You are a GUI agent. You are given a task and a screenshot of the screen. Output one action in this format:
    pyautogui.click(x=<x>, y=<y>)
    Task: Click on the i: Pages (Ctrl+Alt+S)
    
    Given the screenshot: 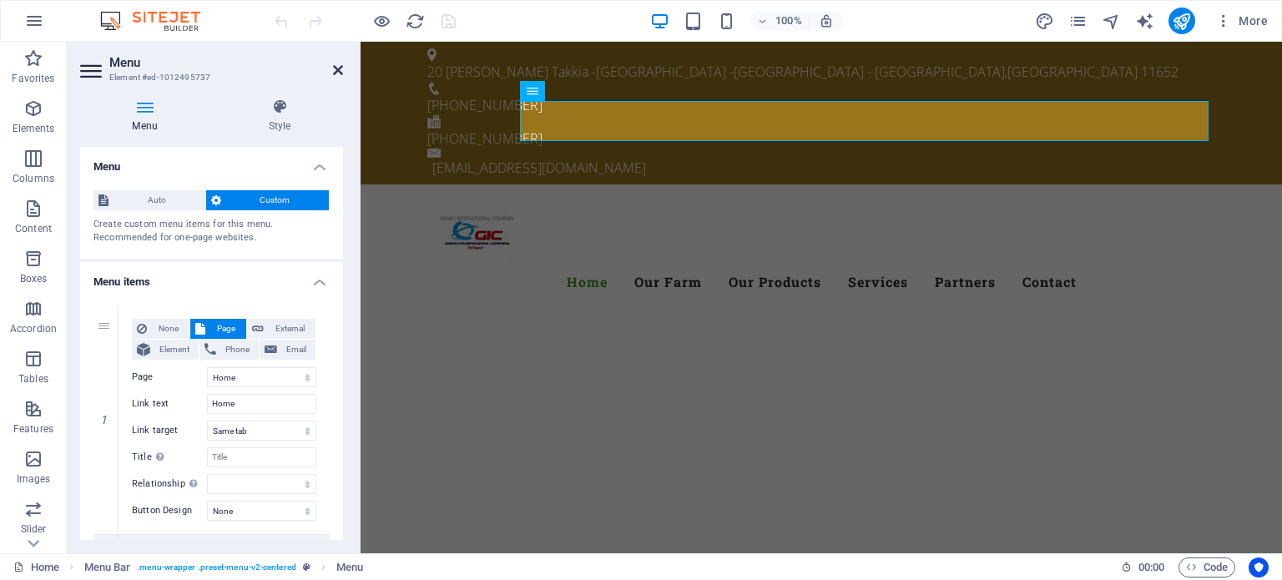 What is the action you would take?
    pyautogui.click(x=1078, y=21)
    